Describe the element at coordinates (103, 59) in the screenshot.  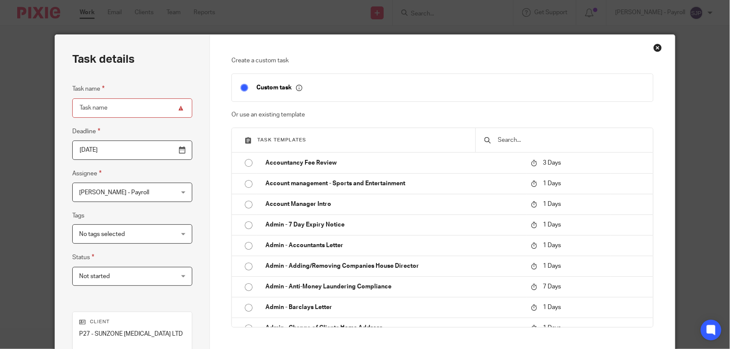
I see `h2: Task details` at that location.